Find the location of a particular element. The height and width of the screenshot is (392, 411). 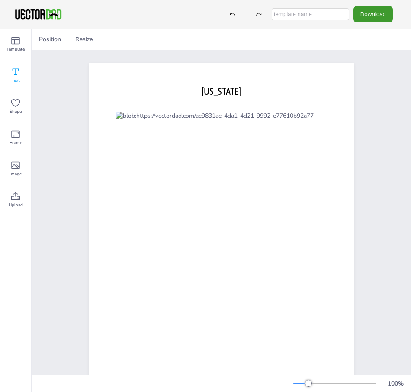

span: Image is located at coordinates (16, 174).